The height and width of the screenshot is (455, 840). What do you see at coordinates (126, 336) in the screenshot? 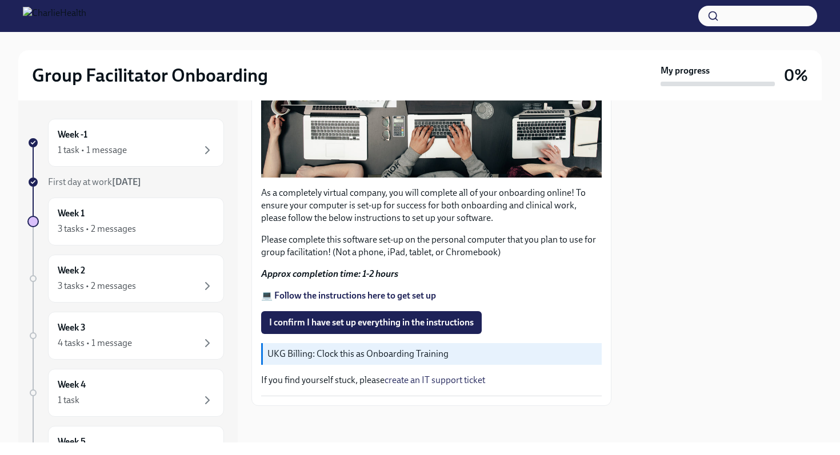
I see `a: Week 34 tasks • 1 message` at bounding box center [126, 336].